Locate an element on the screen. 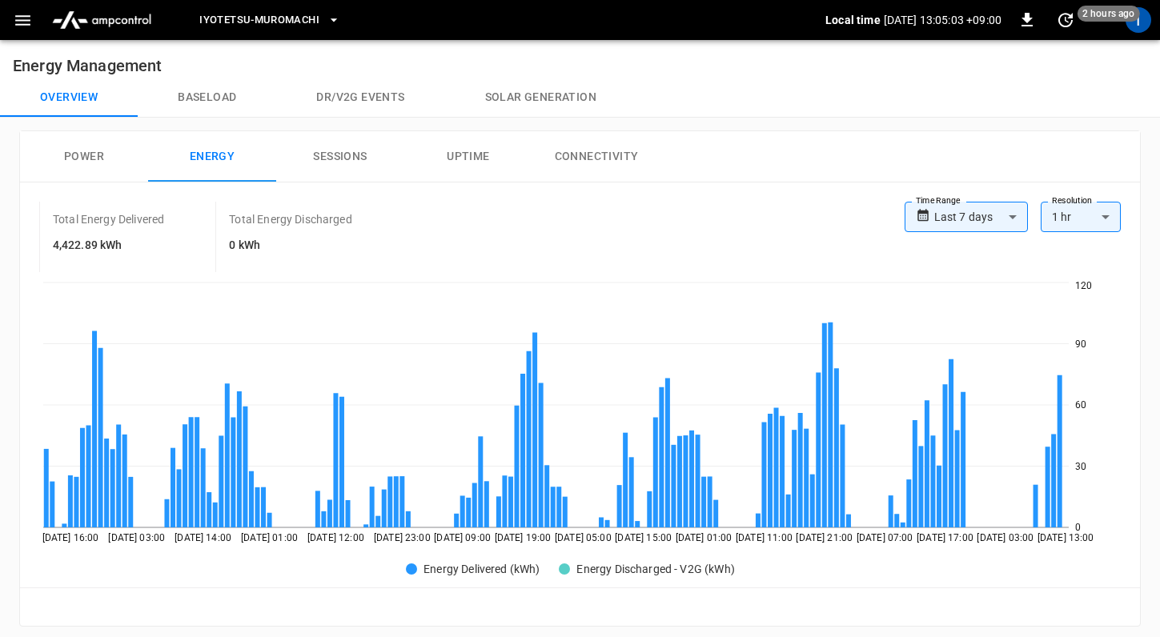  button: Baseload is located at coordinates (206, 98).